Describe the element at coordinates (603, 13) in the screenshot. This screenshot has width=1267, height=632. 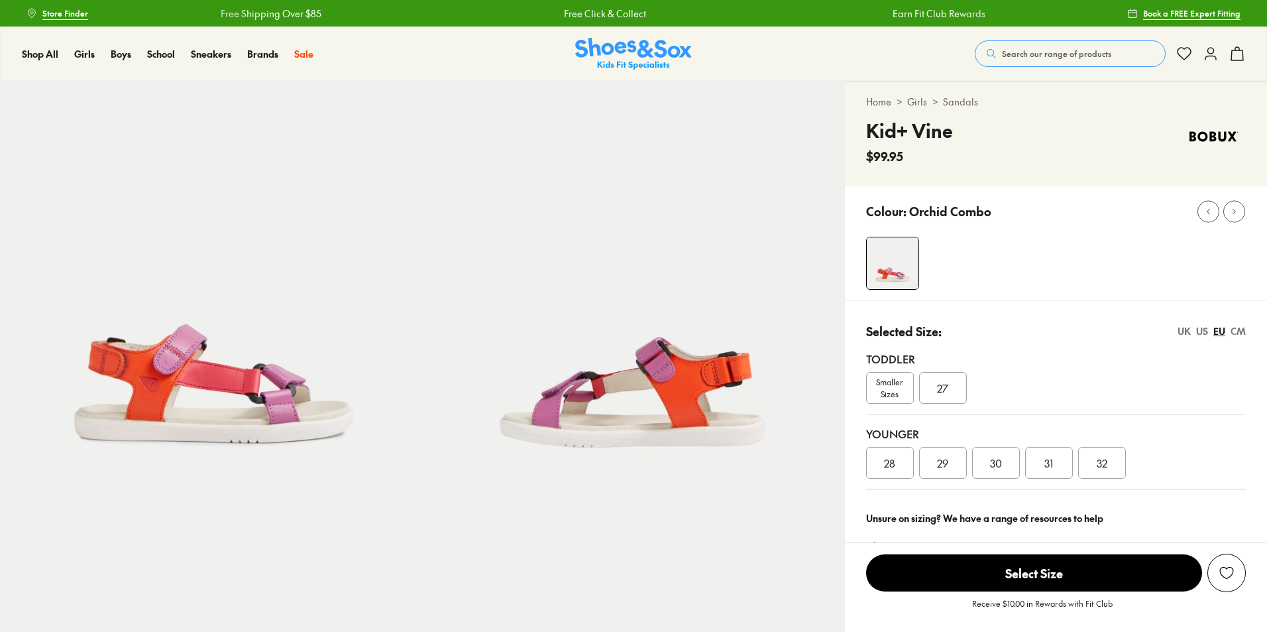
I see `a: Free Click & Collect` at that location.